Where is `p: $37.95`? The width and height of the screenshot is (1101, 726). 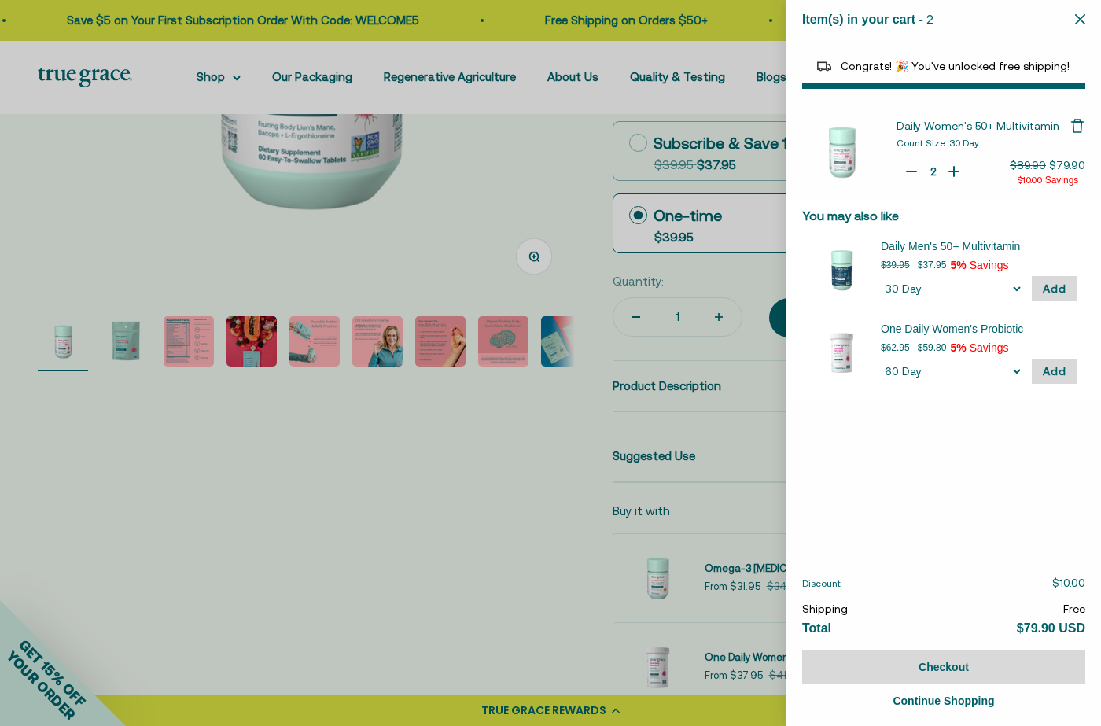
p: $37.95 is located at coordinates (932, 265).